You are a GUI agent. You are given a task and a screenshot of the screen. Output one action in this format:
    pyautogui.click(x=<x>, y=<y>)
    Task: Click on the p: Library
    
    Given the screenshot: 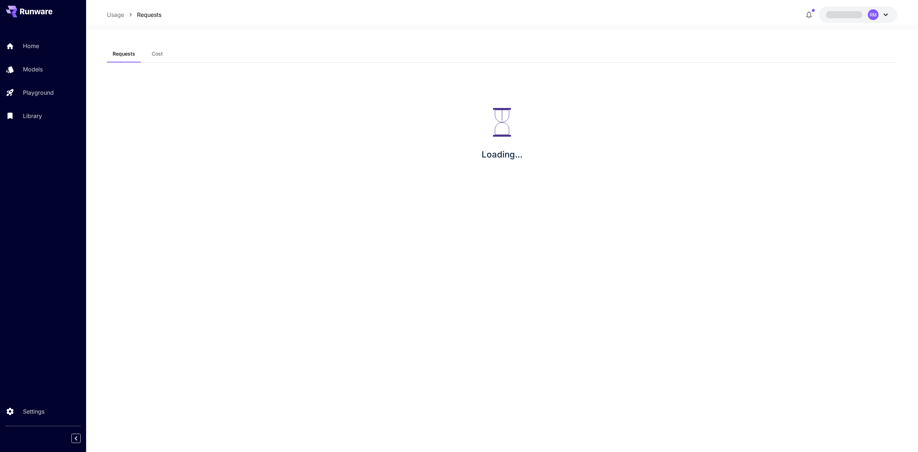 What is the action you would take?
    pyautogui.click(x=32, y=116)
    